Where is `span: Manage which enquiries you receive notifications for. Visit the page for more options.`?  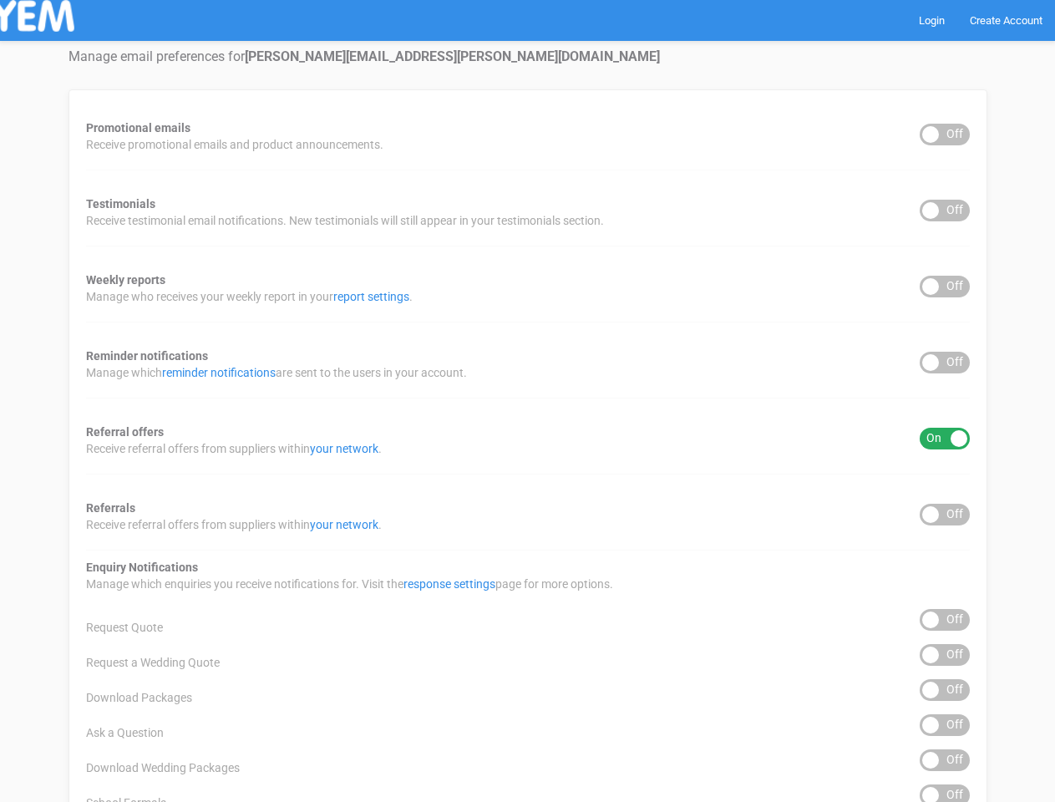
span: Manage which enquiries you receive notifications for. Visit the page for more options. is located at coordinates (349, 584).